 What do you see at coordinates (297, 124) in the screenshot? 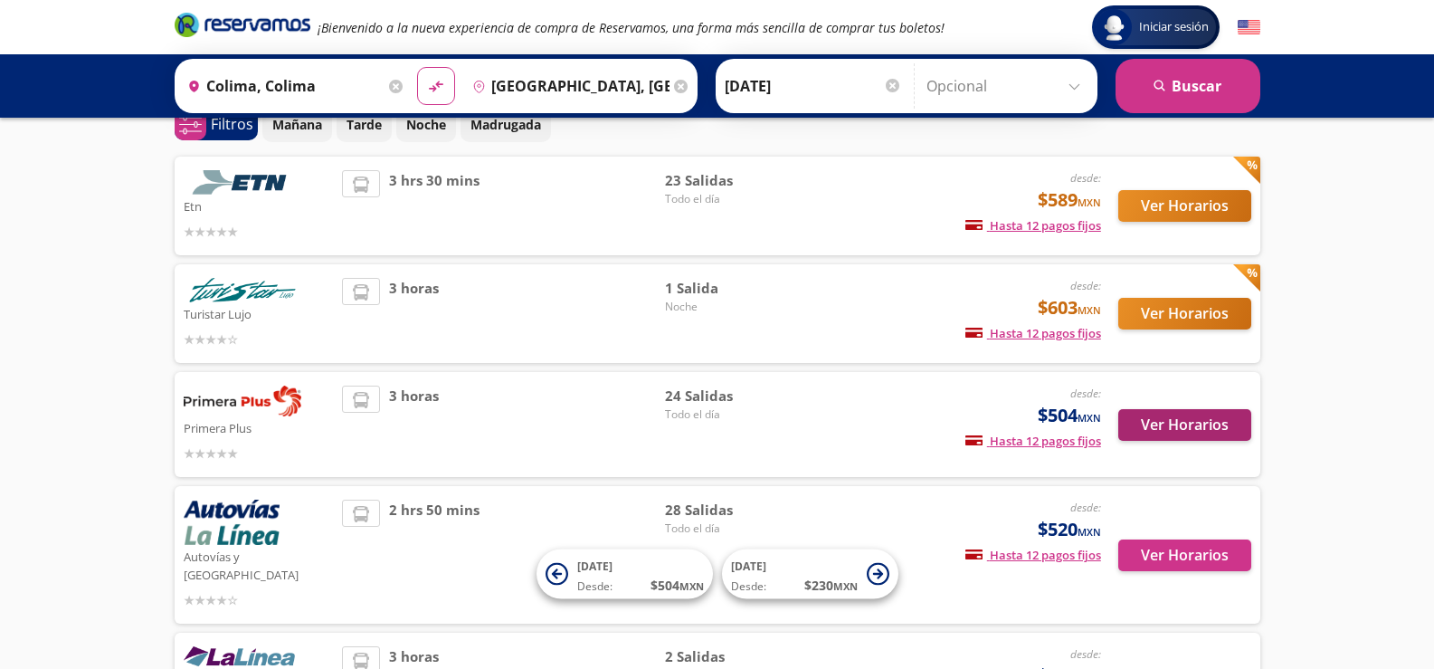
I see `button: Mañana` at bounding box center [297, 124].